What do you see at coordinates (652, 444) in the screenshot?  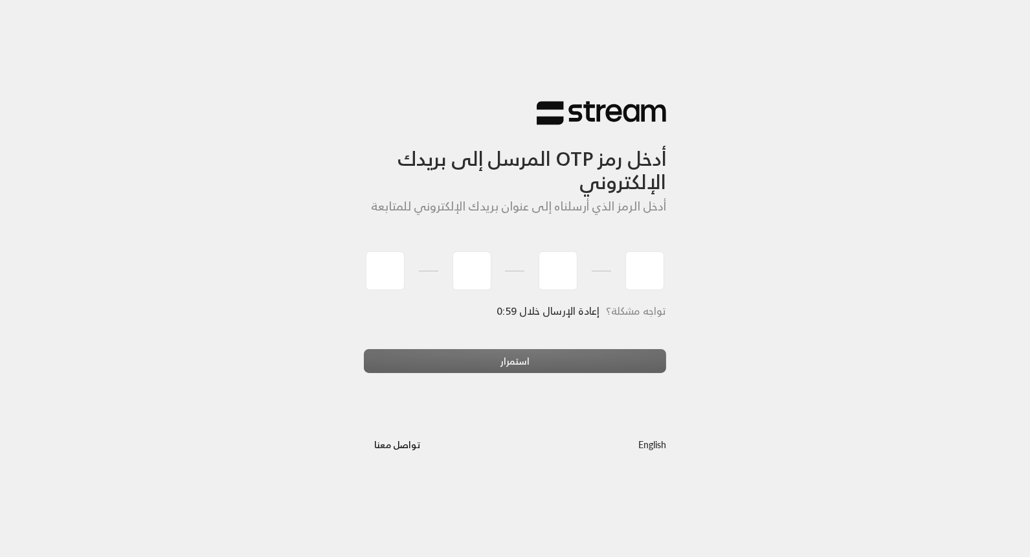 I see `a: English` at bounding box center [652, 444].